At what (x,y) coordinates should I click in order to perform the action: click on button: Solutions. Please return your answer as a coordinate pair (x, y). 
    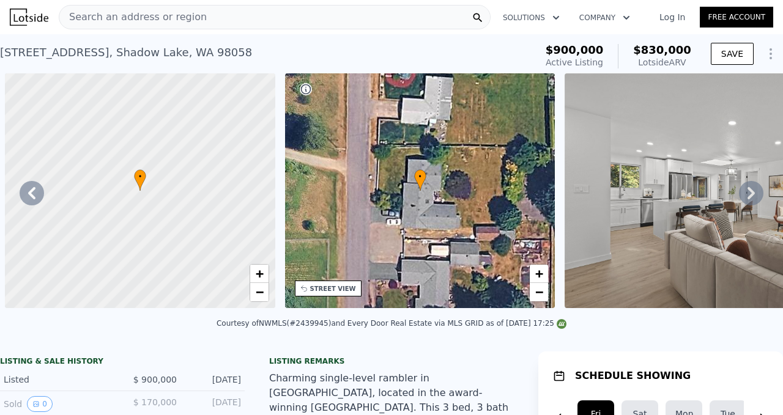
    Looking at the image, I should click on (531, 18).